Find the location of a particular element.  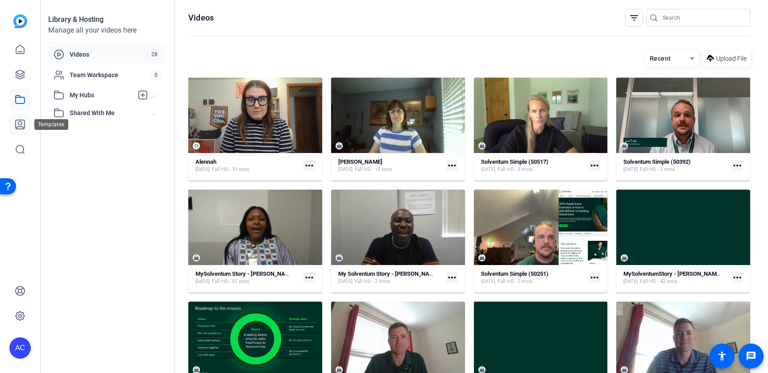

span: Full HD - 3 mins is located at coordinates (515, 169).